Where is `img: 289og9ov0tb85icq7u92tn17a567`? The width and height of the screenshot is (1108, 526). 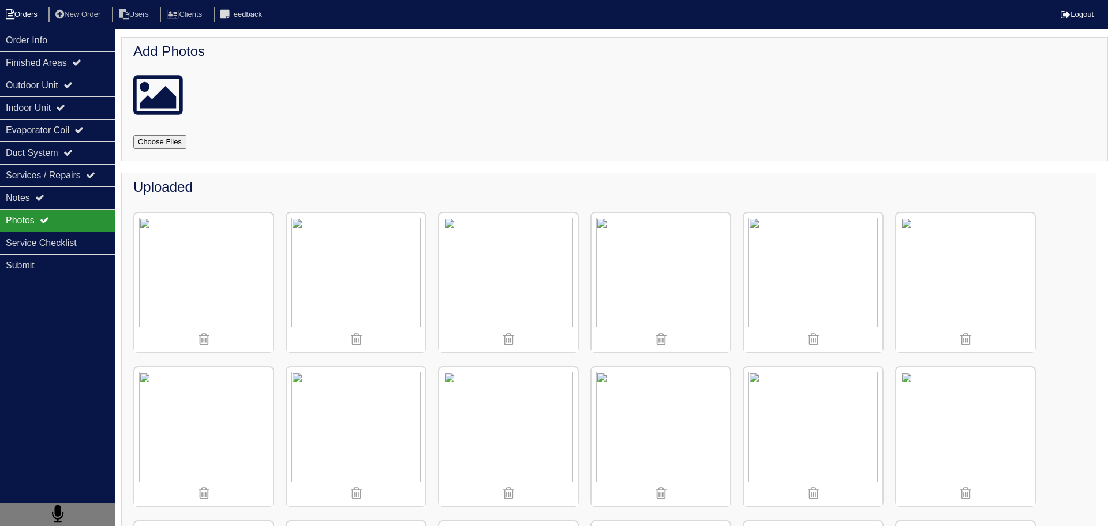 img: 289og9ov0tb85icq7u92tn17a567 is located at coordinates (204, 436).